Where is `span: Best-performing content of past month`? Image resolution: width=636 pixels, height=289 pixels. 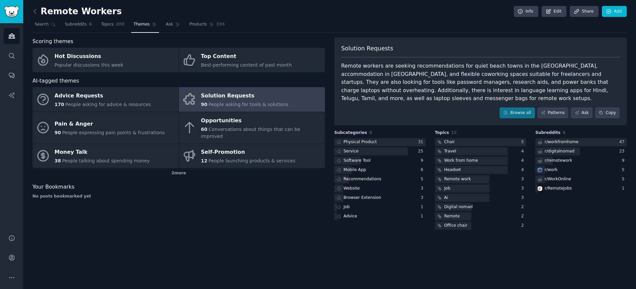
span: Best-performing content of past month is located at coordinates (246, 65).